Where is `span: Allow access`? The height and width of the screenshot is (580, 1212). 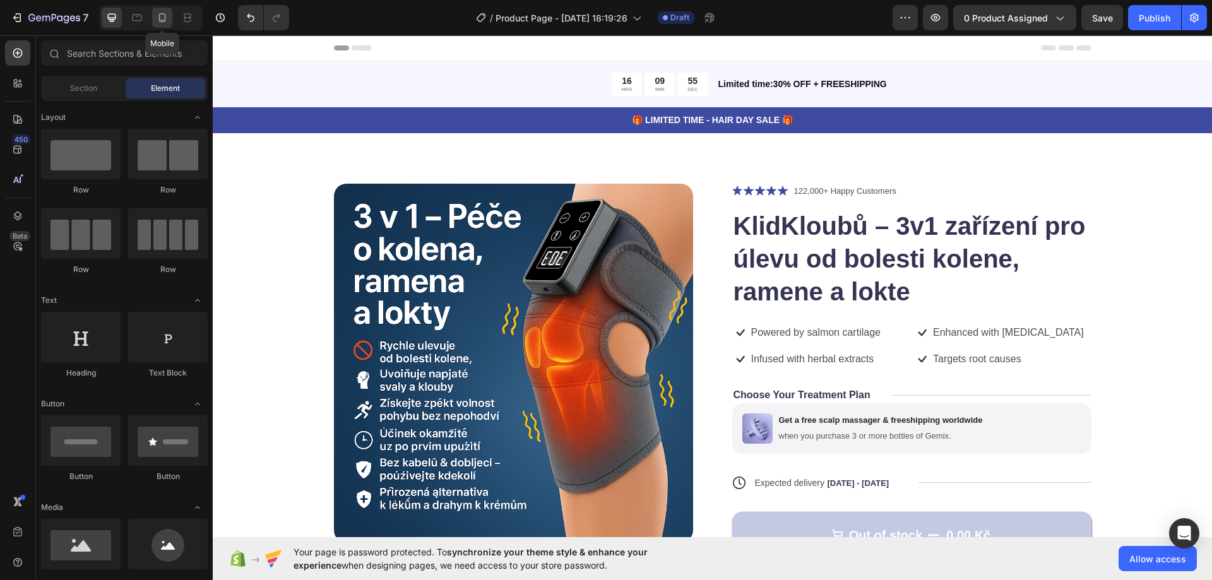
span: Allow access is located at coordinates (1158, 559).